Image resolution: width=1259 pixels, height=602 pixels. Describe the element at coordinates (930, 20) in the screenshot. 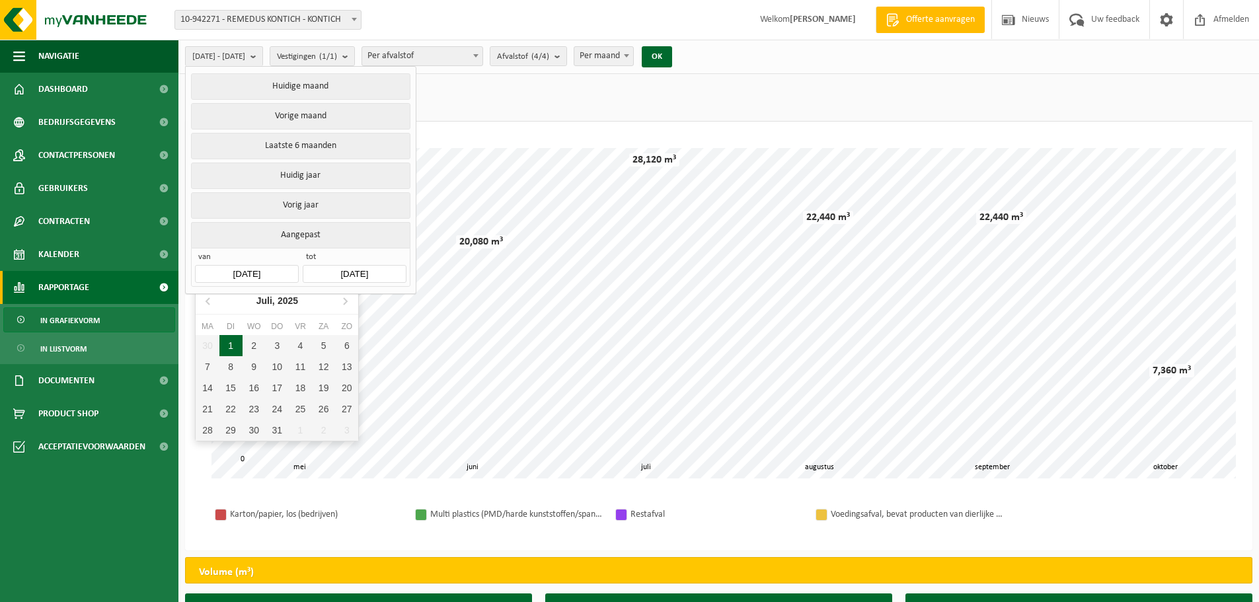

I see `a: Offerte aanvragen` at that location.